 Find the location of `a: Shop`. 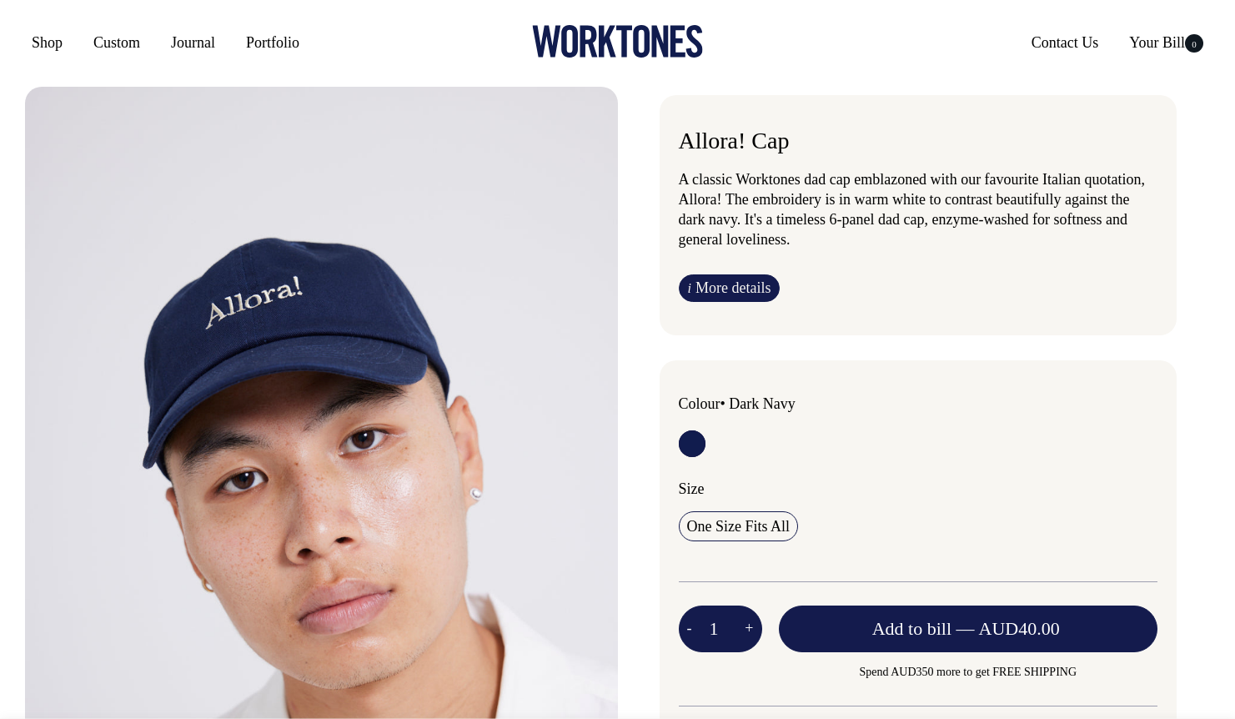

a: Shop is located at coordinates (47, 43).